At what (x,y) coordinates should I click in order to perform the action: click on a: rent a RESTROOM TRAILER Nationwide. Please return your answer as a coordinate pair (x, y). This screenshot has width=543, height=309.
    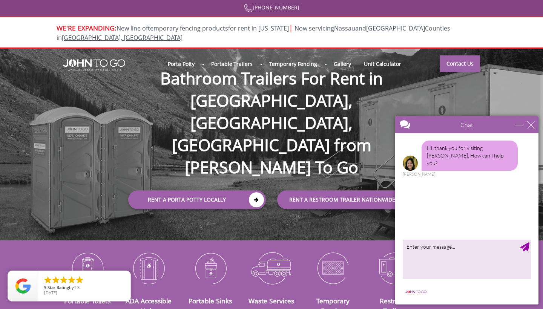
    Looking at the image, I should click on (346, 200).